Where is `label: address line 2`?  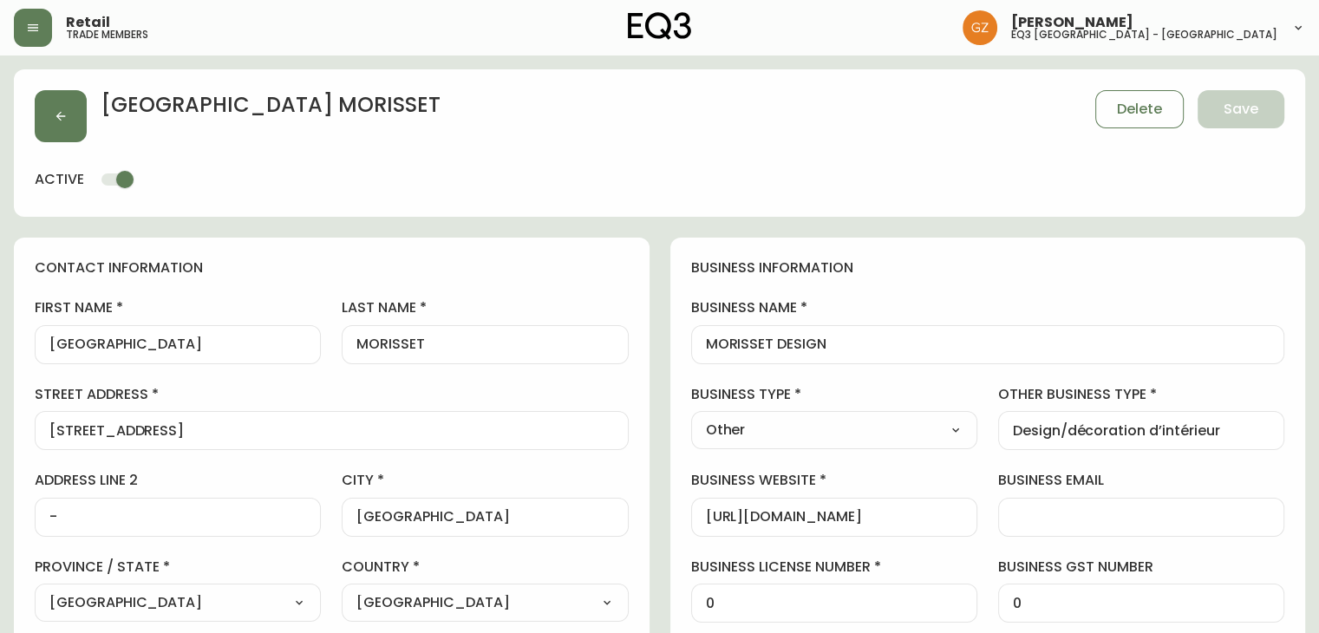 label: address line 2 is located at coordinates (178, 480).